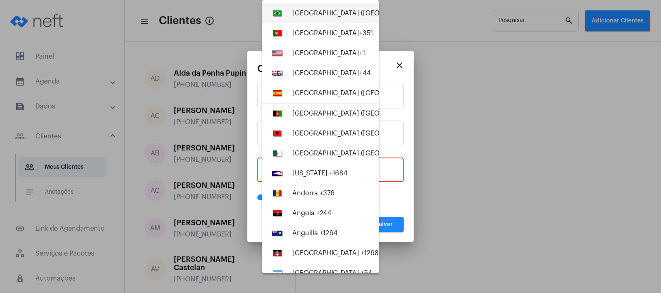 This screenshot has height=293, width=661. What do you see at coordinates (365, 73) in the screenshot?
I see `span: +44` at bounding box center [365, 73].